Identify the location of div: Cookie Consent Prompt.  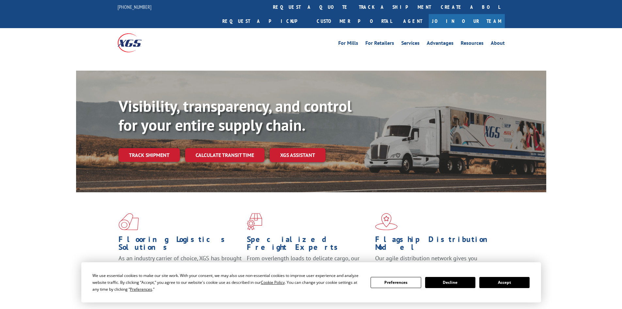
(311, 282).